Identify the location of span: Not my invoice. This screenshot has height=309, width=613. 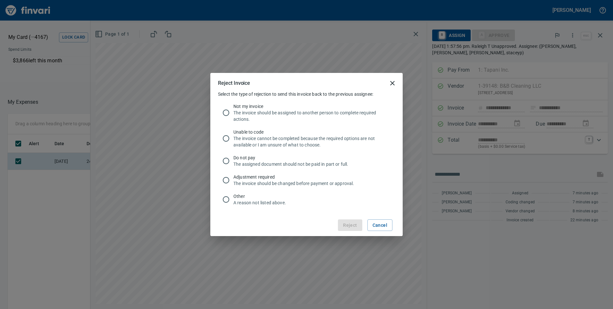
(312, 106).